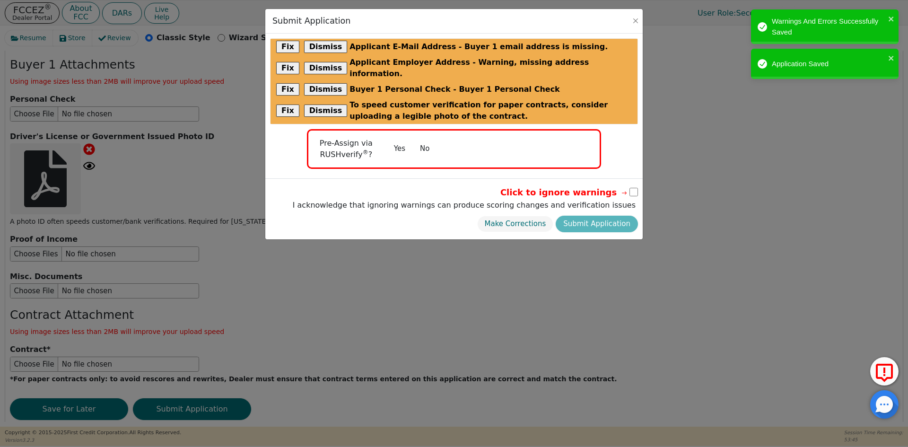  What do you see at coordinates (884, 371) in the screenshot?
I see `button: Report Error to FCC` at bounding box center [884, 371].